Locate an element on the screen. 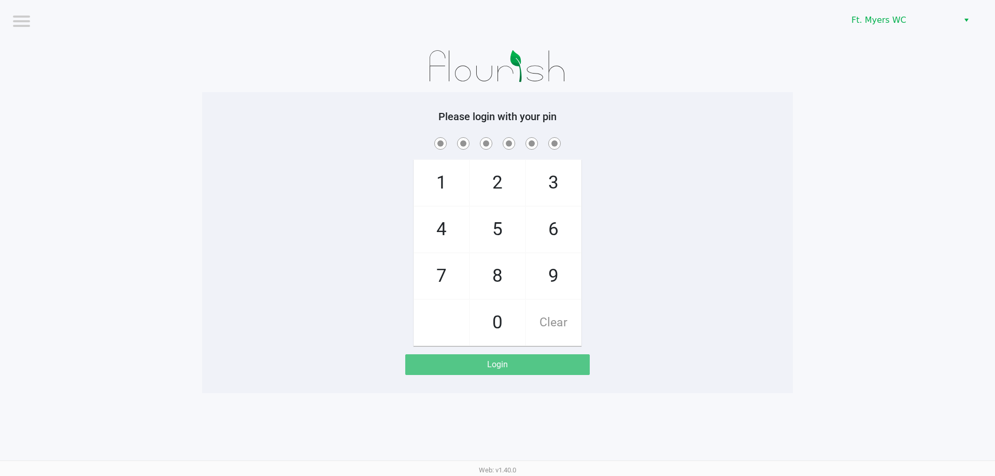 The width and height of the screenshot is (995, 476). span: 6 is located at coordinates (553, 230).